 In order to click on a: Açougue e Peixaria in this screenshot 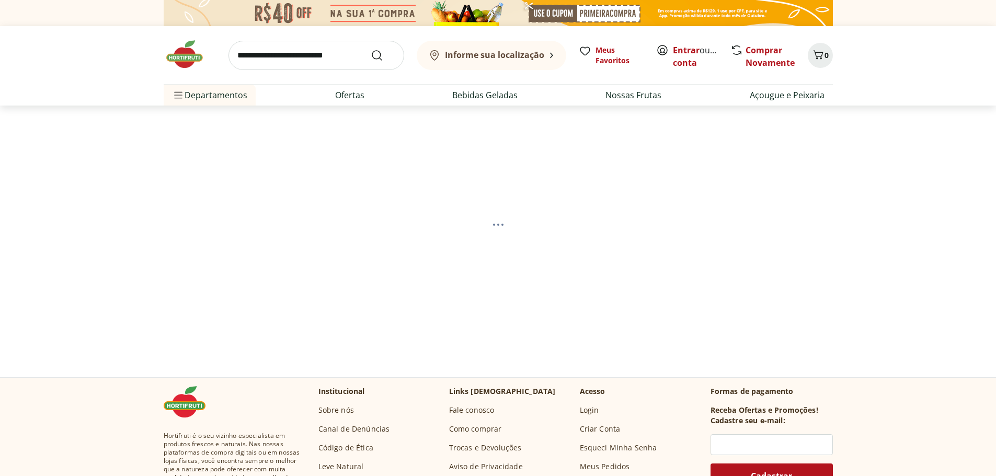, I will do `click(787, 95)`.